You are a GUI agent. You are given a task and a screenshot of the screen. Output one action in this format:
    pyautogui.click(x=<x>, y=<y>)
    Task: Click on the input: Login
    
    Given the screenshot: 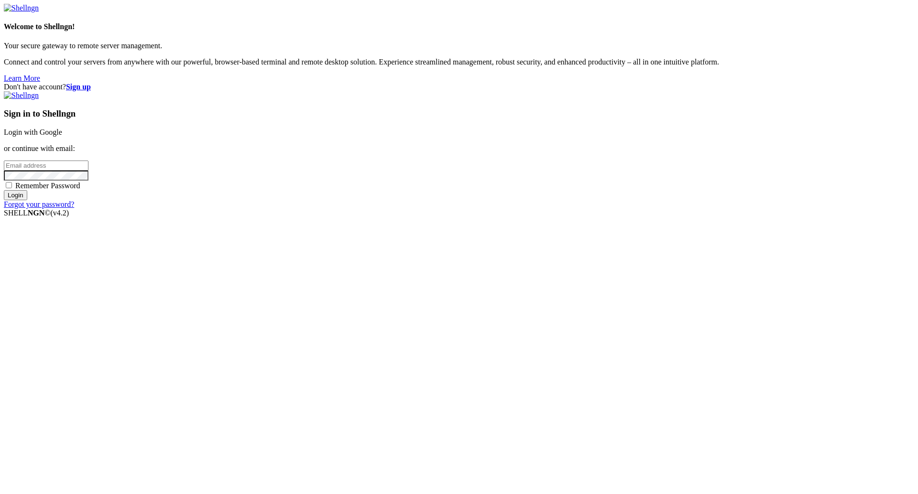 What is the action you would take?
    pyautogui.click(x=15, y=195)
    